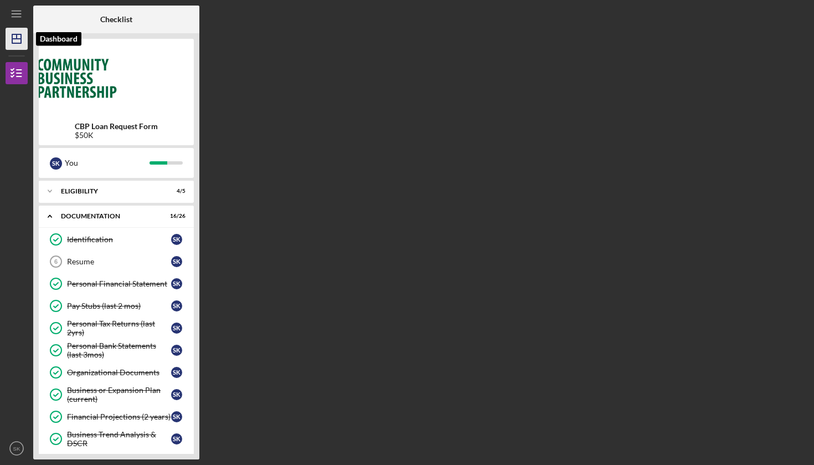  What do you see at coordinates (109, 191) in the screenshot?
I see `div: Eligibility` at bounding box center [109, 191].